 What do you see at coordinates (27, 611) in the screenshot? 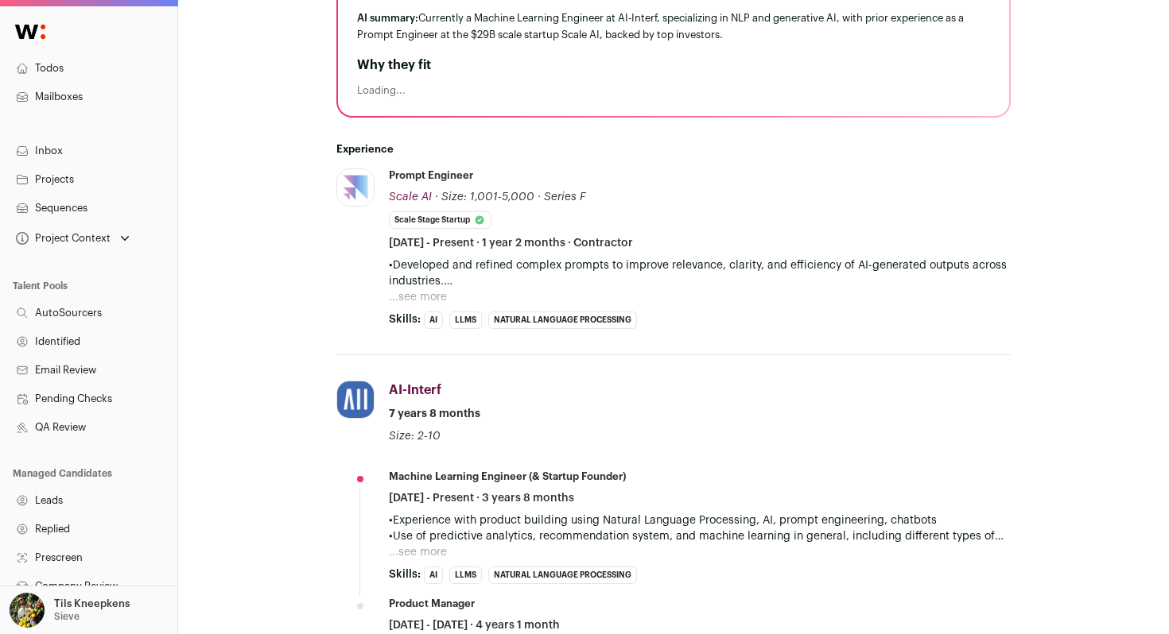
I see `img: 6689865-medium_jpg` at bounding box center [27, 611].